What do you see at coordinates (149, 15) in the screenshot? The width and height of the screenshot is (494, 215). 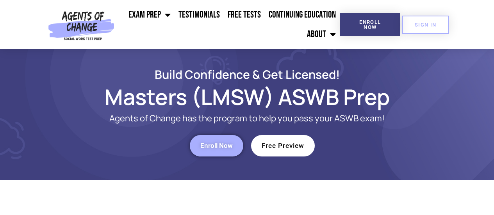 I see `a: Exam Prep` at bounding box center [149, 15].